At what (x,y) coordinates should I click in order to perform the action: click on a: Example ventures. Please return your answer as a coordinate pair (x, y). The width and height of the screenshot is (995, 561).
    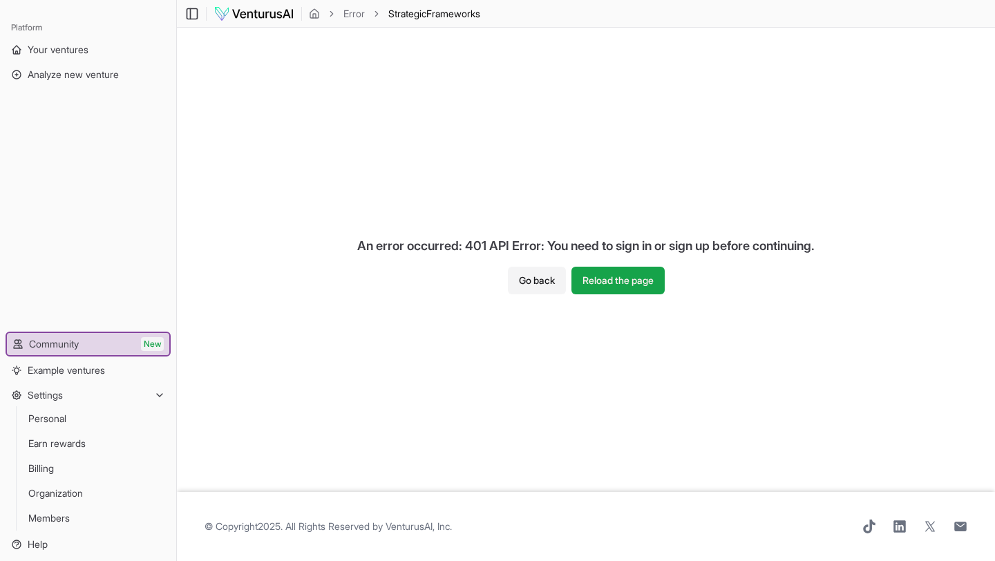
    Looking at the image, I should click on (88, 370).